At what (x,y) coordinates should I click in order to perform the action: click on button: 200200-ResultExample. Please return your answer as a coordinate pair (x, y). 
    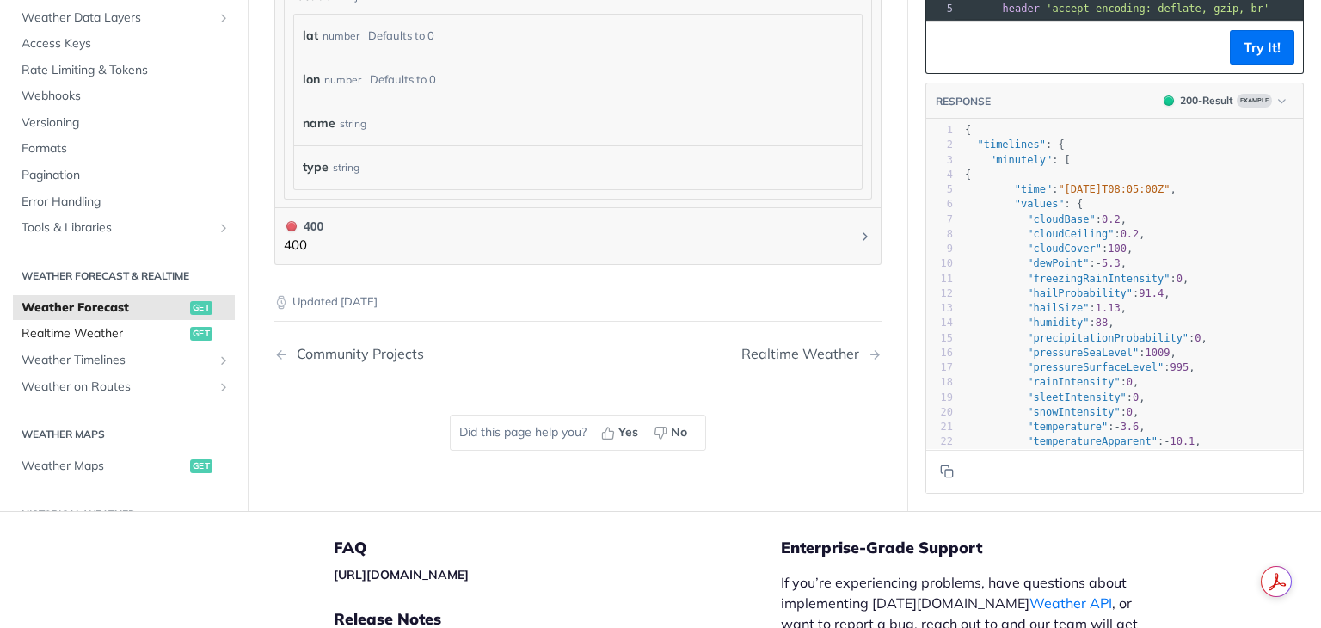
    Looking at the image, I should click on (1224, 101).